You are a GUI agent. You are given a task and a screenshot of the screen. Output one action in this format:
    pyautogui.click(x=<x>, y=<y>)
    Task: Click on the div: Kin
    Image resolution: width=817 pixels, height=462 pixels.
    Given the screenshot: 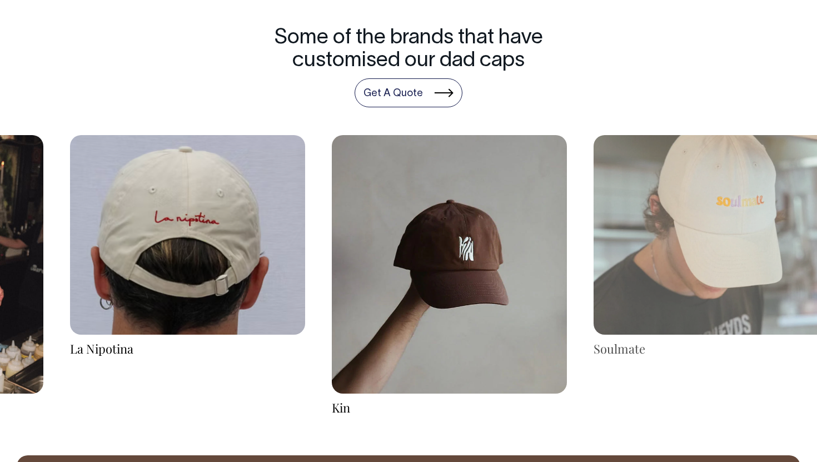 What is the action you would take?
    pyautogui.click(x=449, y=408)
    